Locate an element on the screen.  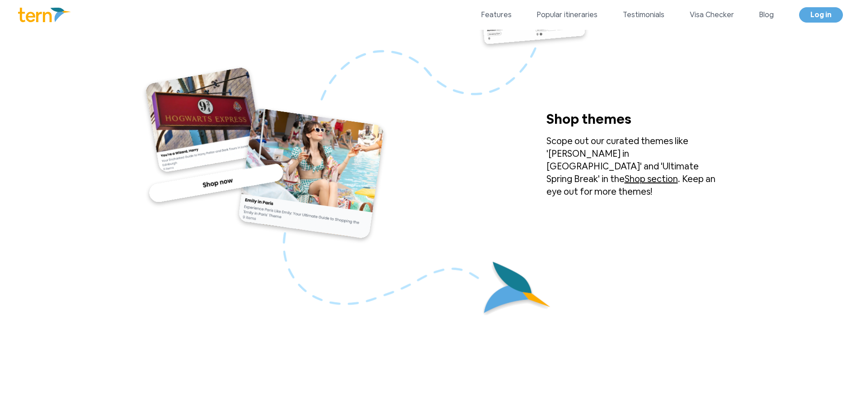
a: Features is located at coordinates (496, 15).